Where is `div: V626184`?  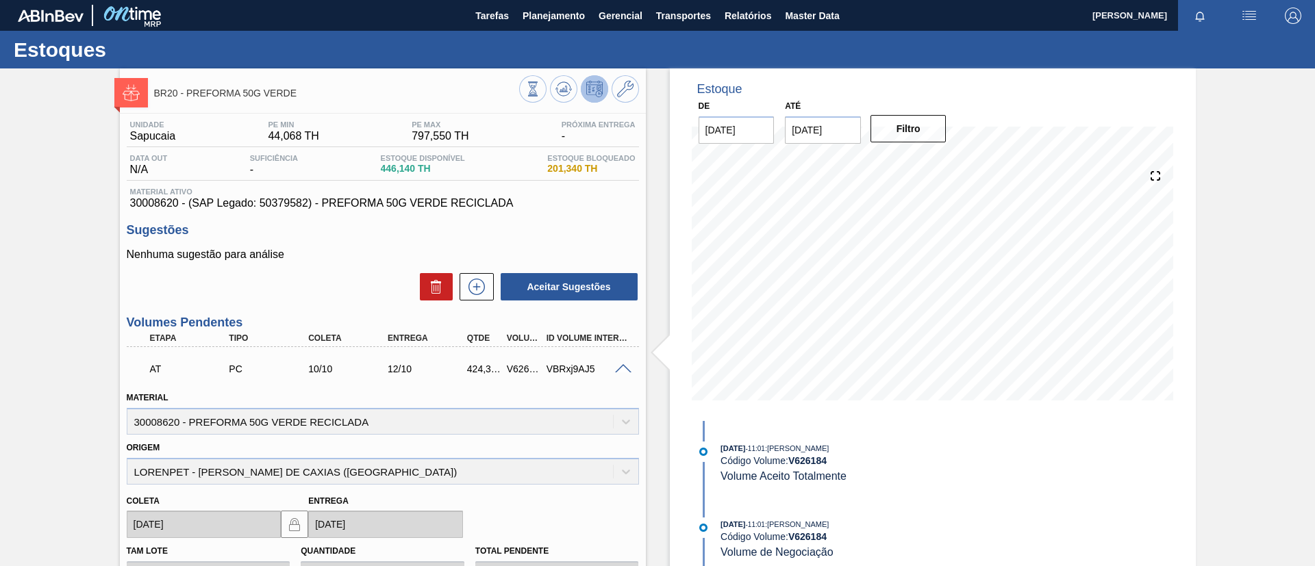
div: V626184 is located at coordinates (524, 369).